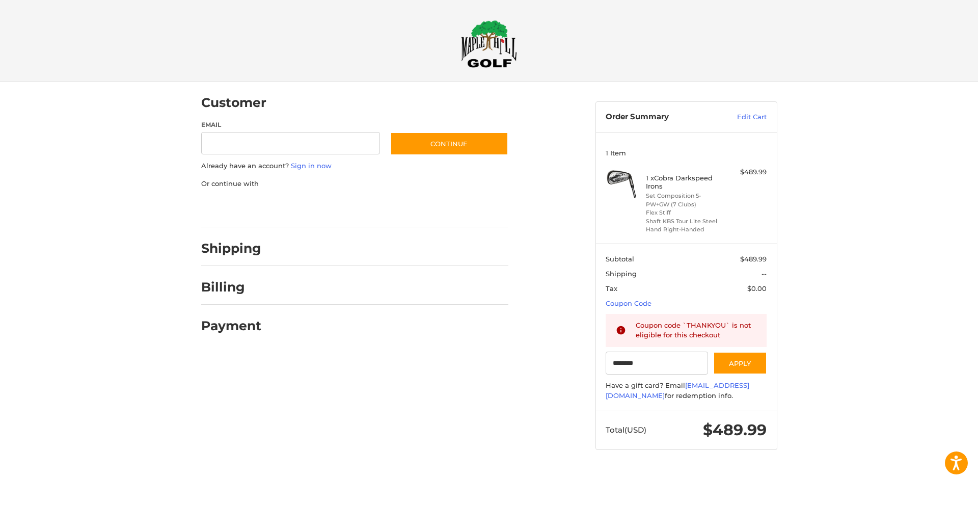  What do you see at coordinates (489, 44) in the screenshot?
I see `img: Maple Hill Golf` at bounding box center [489, 44].